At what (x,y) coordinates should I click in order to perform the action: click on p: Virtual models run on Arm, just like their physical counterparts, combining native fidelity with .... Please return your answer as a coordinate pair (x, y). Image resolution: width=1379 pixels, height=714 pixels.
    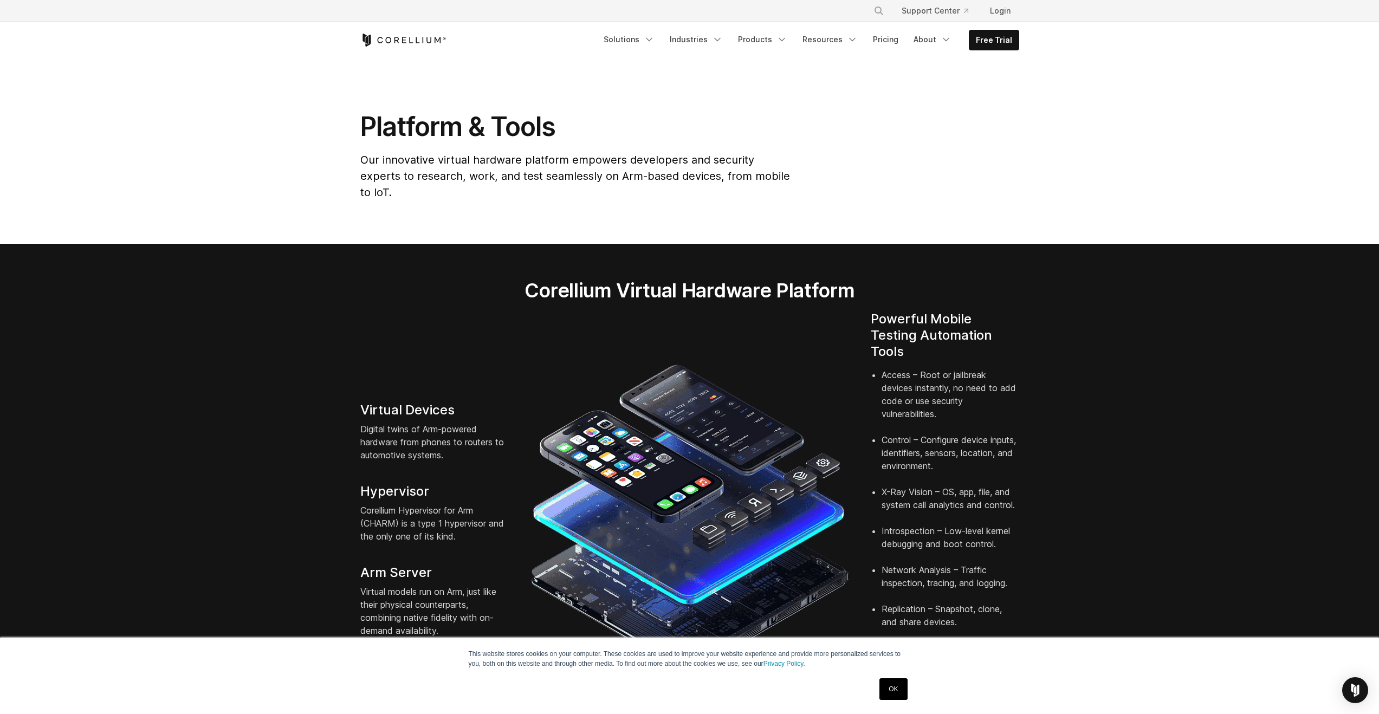
    Looking at the image, I should click on (435, 611).